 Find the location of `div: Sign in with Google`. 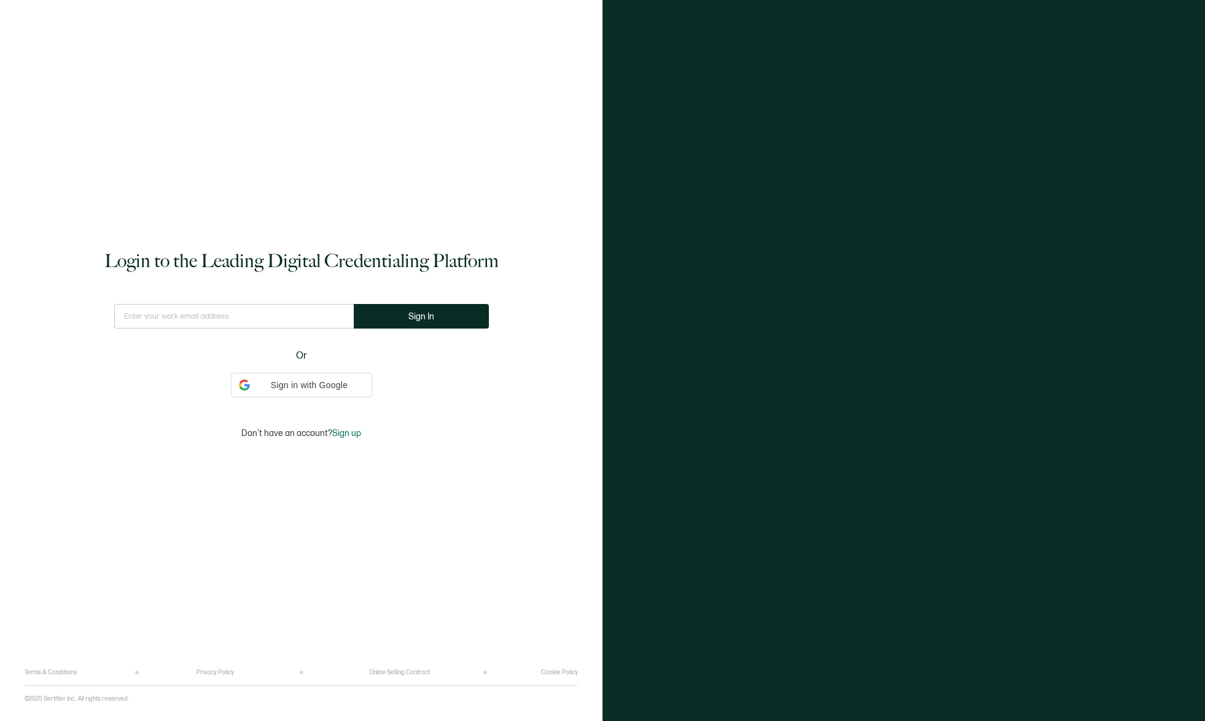

div: Sign in with Google is located at coordinates (302, 385).